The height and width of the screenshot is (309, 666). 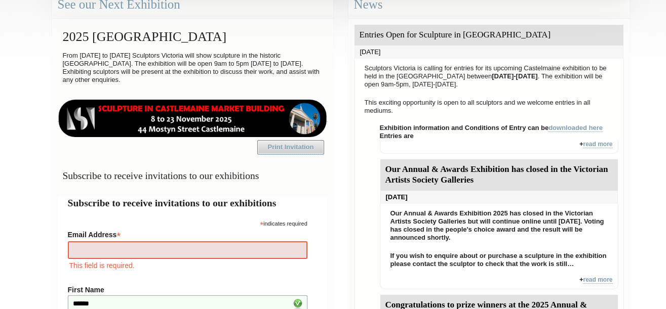 I want to click on a: downloaded here, so click(x=575, y=128).